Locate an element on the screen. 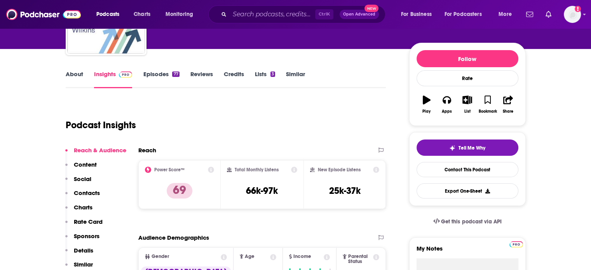 This screenshot has height=270, width=591. h2: Total Monthly Listens is located at coordinates (256, 170).